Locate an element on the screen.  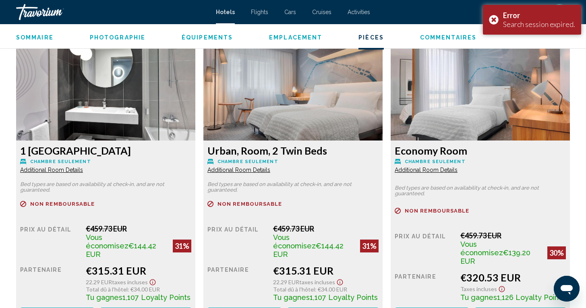
span: Équipements is located at coordinates (207, 37).